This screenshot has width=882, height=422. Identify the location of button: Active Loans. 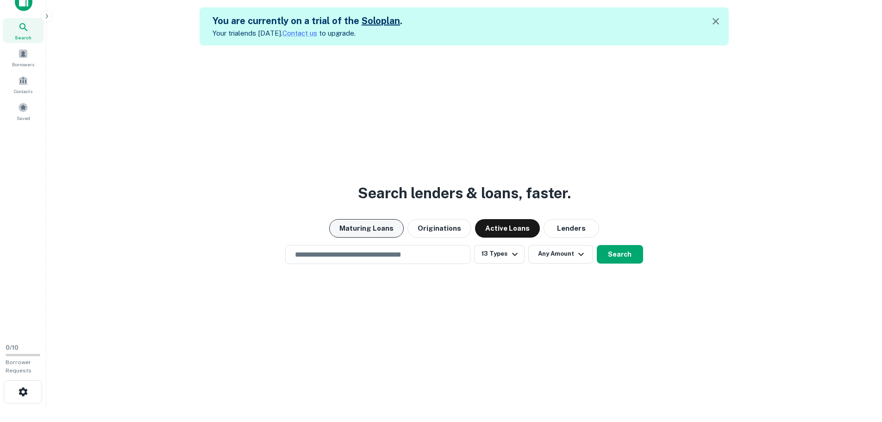
(507, 228).